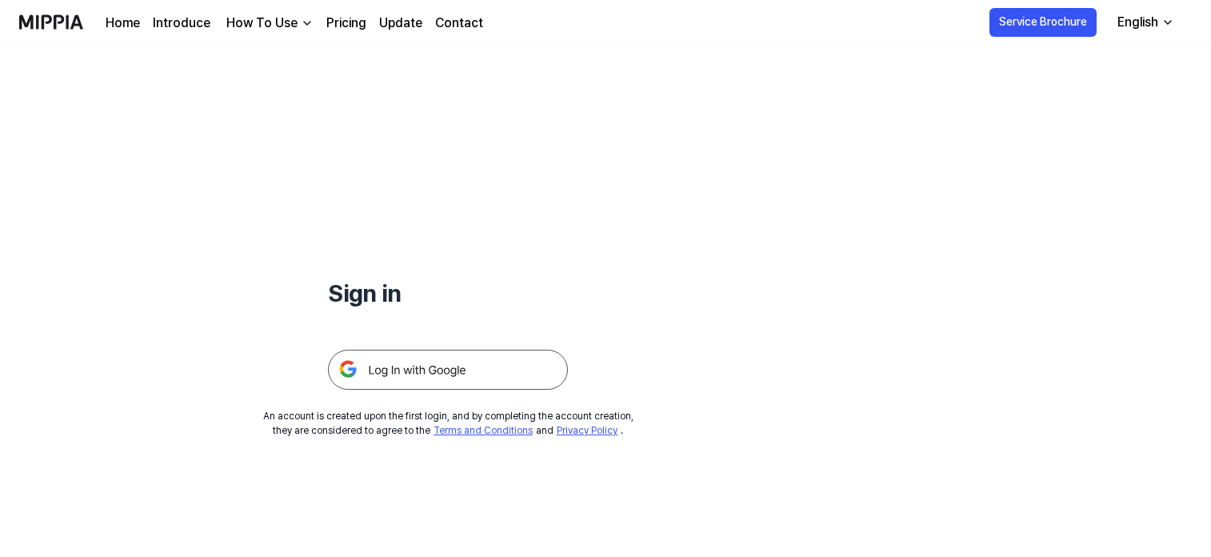  What do you see at coordinates (587, 430) in the screenshot?
I see `a: Privacy Policy` at bounding box center [587, 430].